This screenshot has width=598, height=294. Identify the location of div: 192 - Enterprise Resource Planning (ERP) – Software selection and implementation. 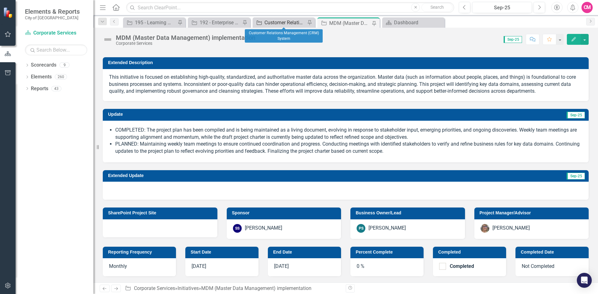
(220, 22).